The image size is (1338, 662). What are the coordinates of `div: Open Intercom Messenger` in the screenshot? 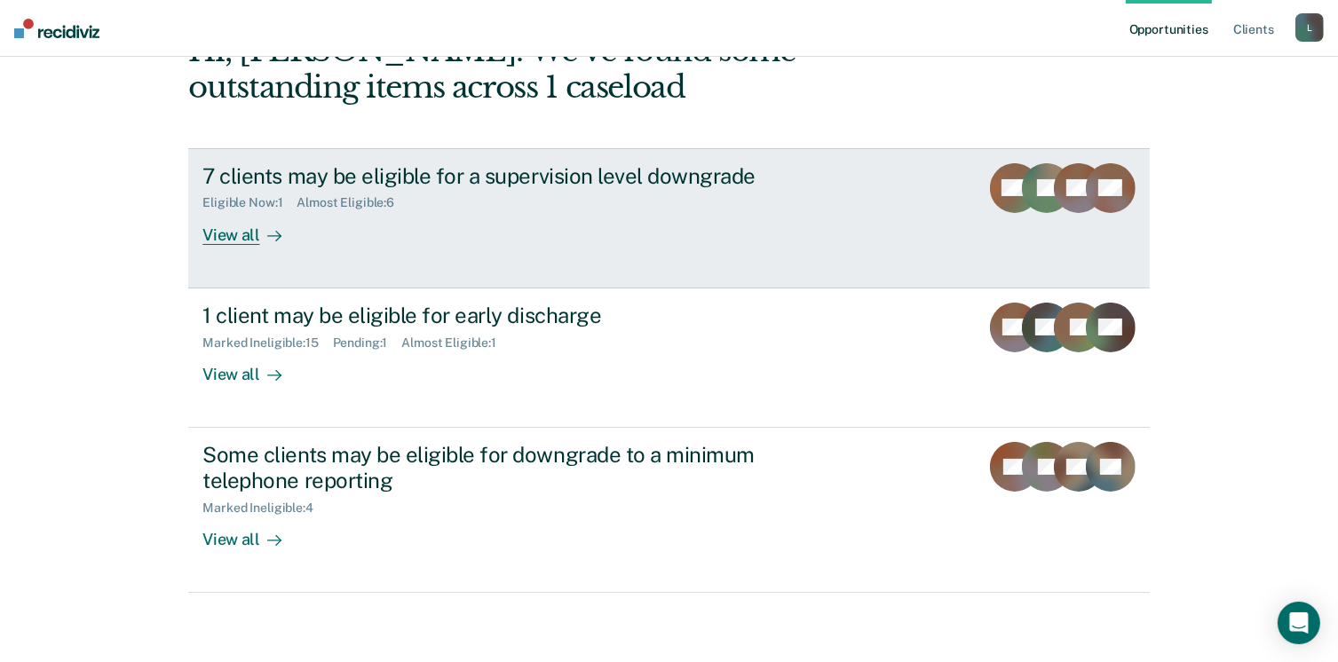 It's located at (1299, 623).